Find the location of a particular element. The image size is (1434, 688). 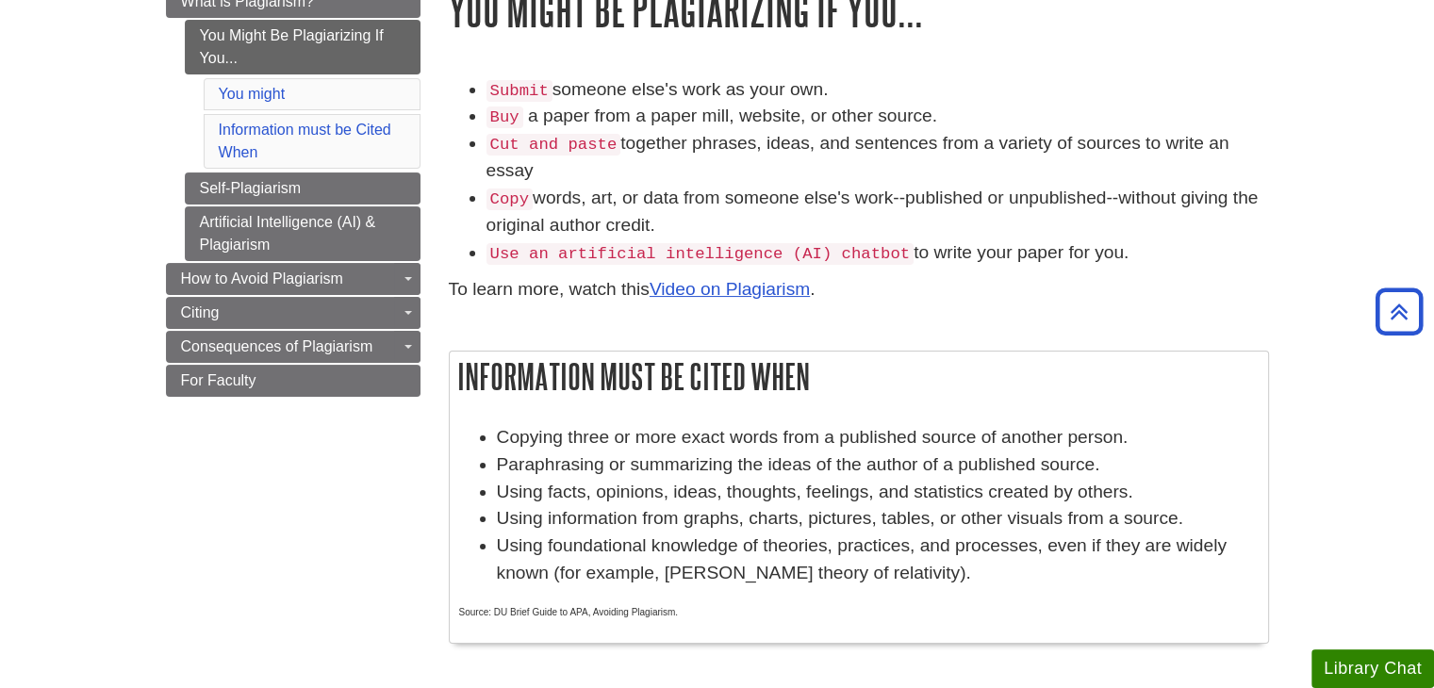

span: How to Avoid Plagiarism is located at coordinates (262, 278).